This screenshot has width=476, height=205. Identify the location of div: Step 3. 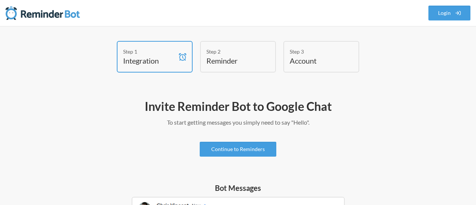
(316, 51).